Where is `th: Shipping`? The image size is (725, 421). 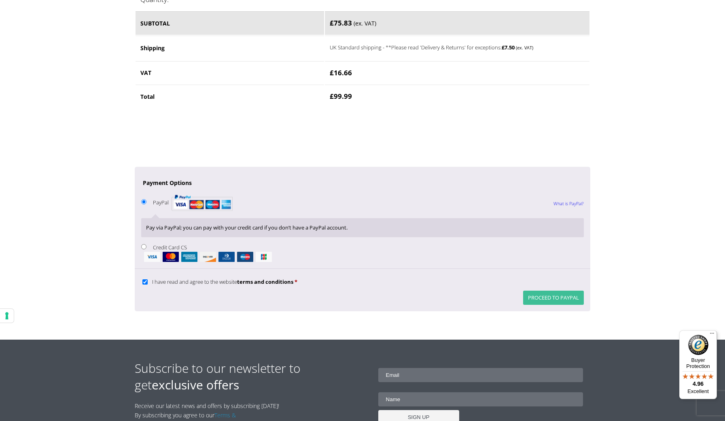 th: Shipping is located at coordinates (230, 48).